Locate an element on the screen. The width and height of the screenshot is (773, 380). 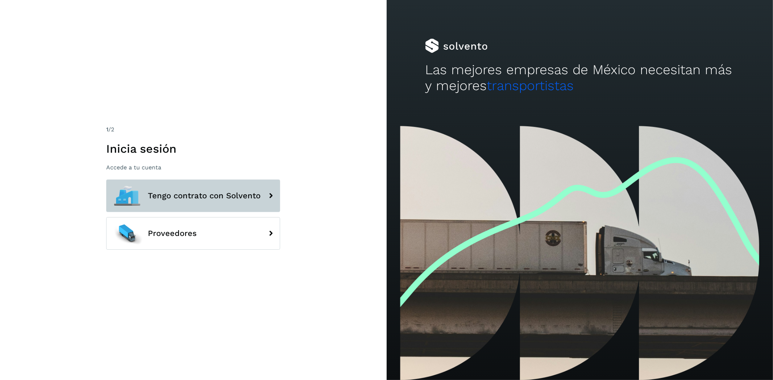
span: 1 is located at coordinates (107, 129).